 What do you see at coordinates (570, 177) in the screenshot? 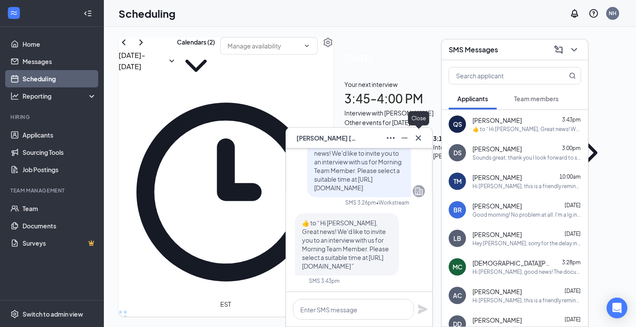
I see `span: 10:00am` at bounding box center [570, 177].